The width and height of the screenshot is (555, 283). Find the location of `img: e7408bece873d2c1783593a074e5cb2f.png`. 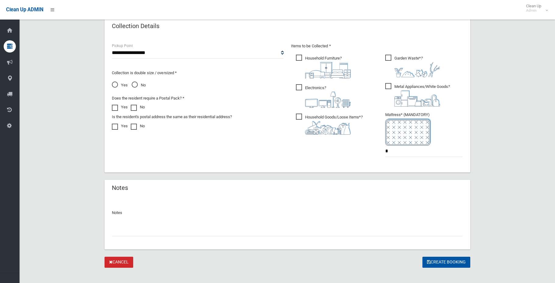

img: e7408bece873d2c1783593a074e5cb2f.png is located at coordinates (408, 132).